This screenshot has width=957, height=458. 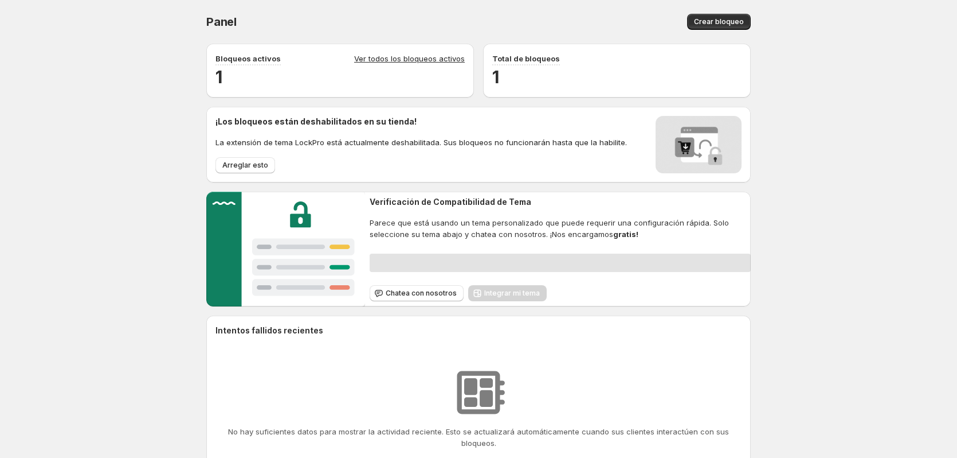 What do you see at coordinates (719, 22) in the screenshot?
I see `button: Crear bloqueo` at bounding box center [719, 22].